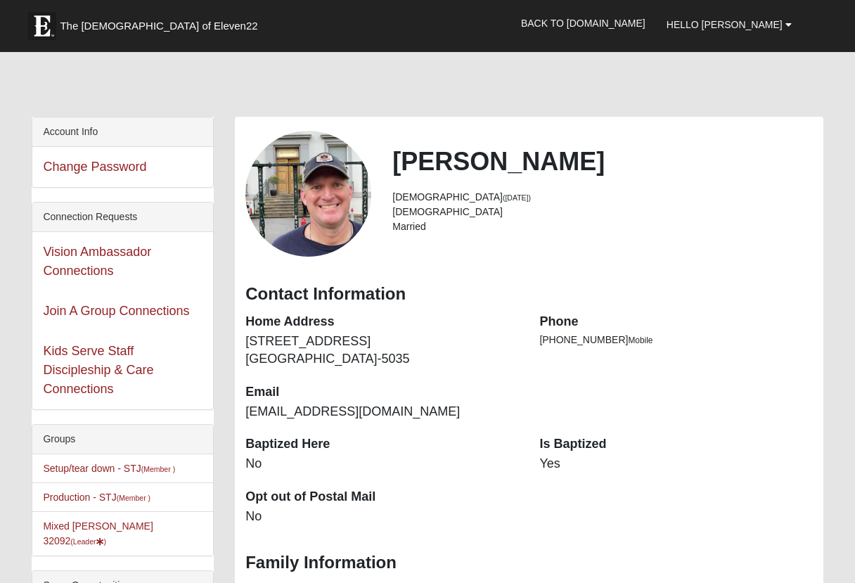 The image size is (855, 583). I want to click on span: Mobile, so click(640, 340).